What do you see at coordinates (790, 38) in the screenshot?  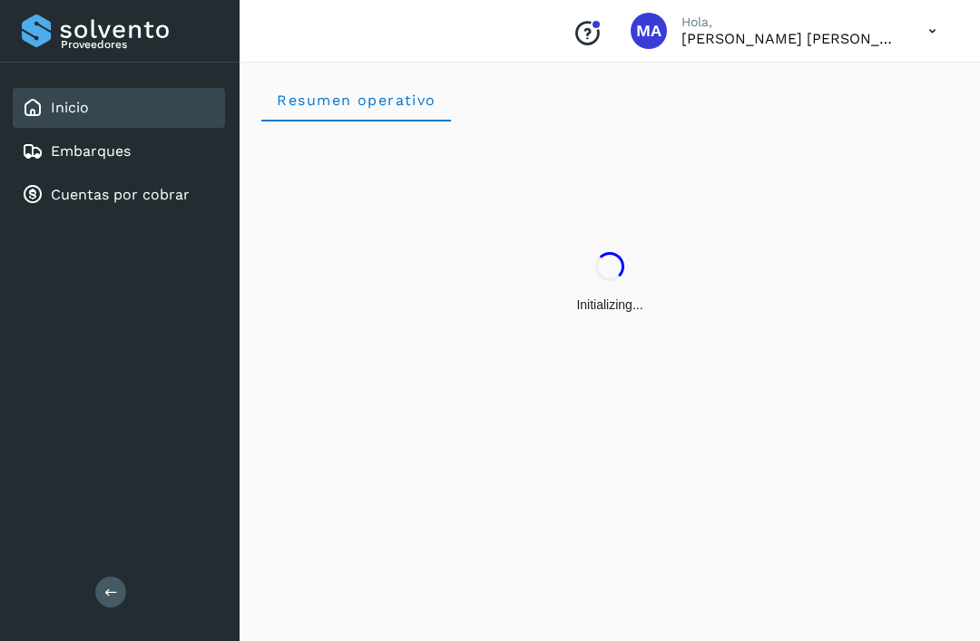 I see `p: MIGUEL ANGEL HERRERA BATRES` at bounding box center [790, 38].